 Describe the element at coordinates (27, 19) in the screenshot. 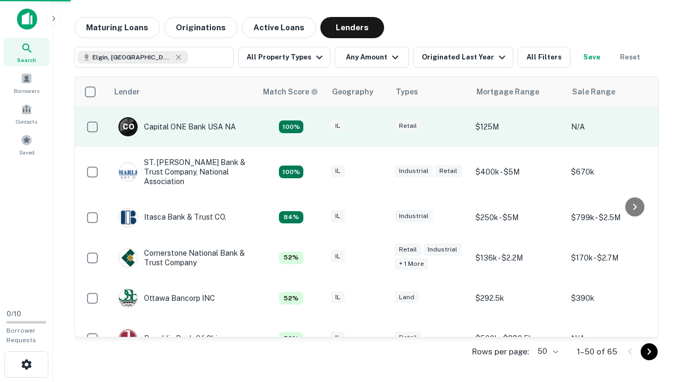

I see `img: capitalize-icon.png` at that location.